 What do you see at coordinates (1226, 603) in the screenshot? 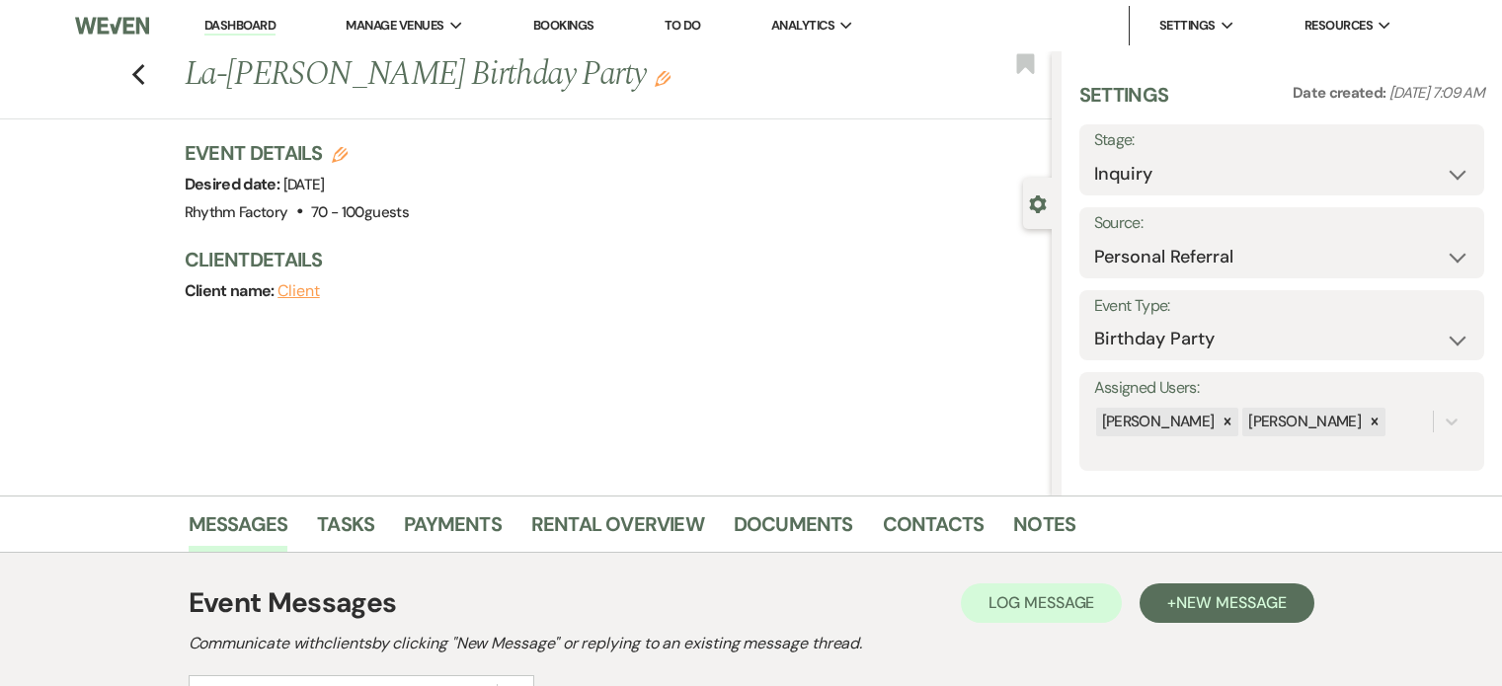
I see `button: +New Message` at bounding box center [1226, 603].